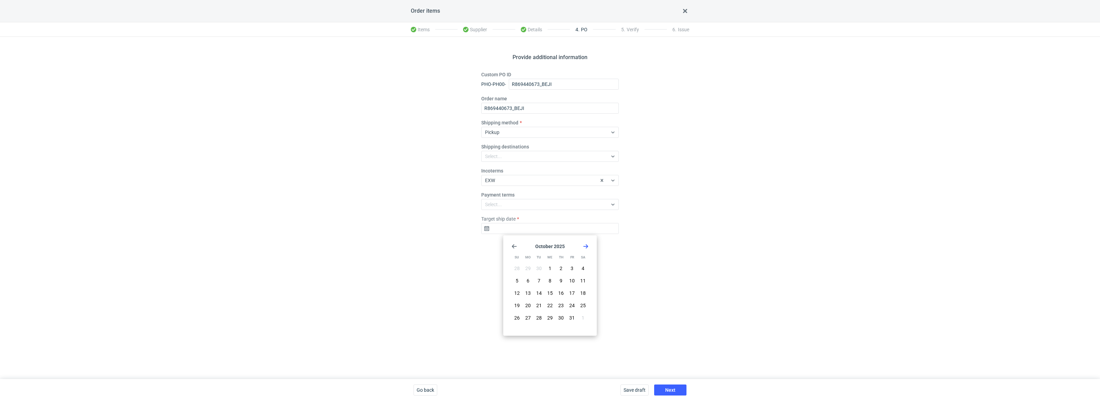 The width and height of the screenshot is (1100, 401). What do you see at coordinates (539, 281) in the screenshot?
I see `button: Tue Oct 07 2025` at bounding box center [539, 281].